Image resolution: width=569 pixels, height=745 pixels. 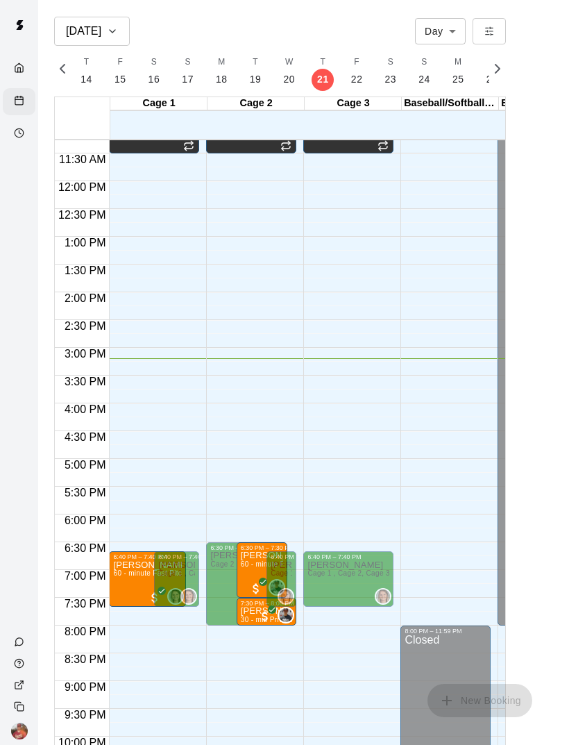 I want to click on span: 11:30 AM, so click(x=83, y=159).